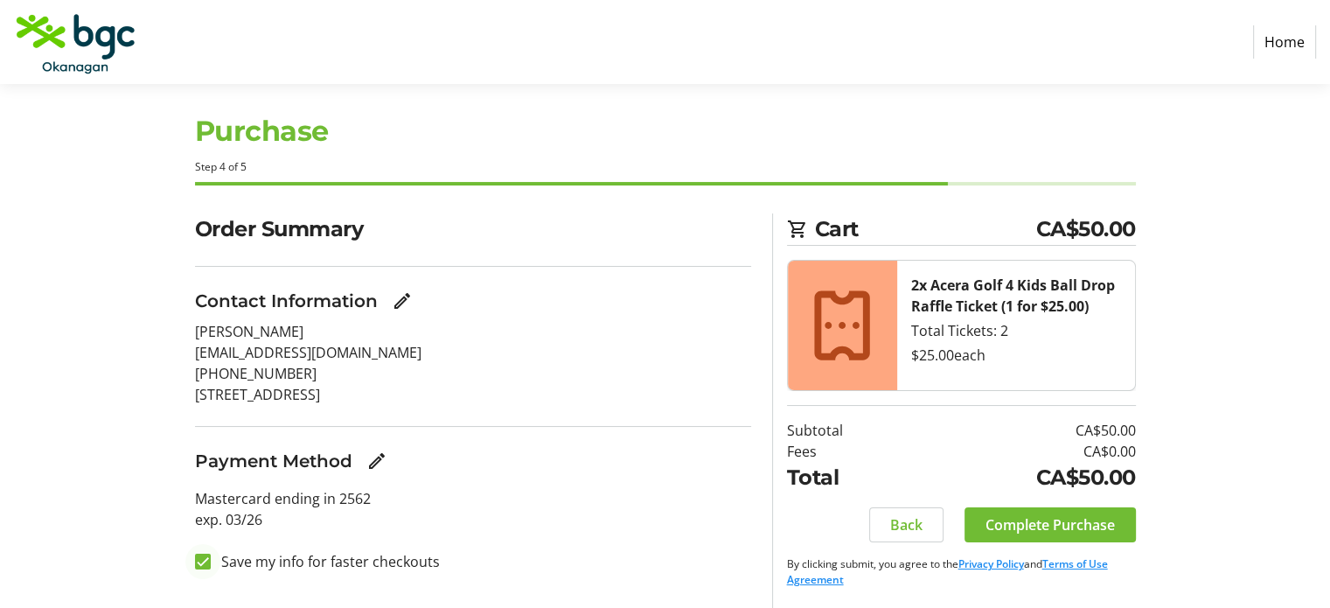 The width and height of the screenshot is (1330, 608). Describe the element at coordinates (906, 525) in the screenshot. I see `button: Back` at that location.